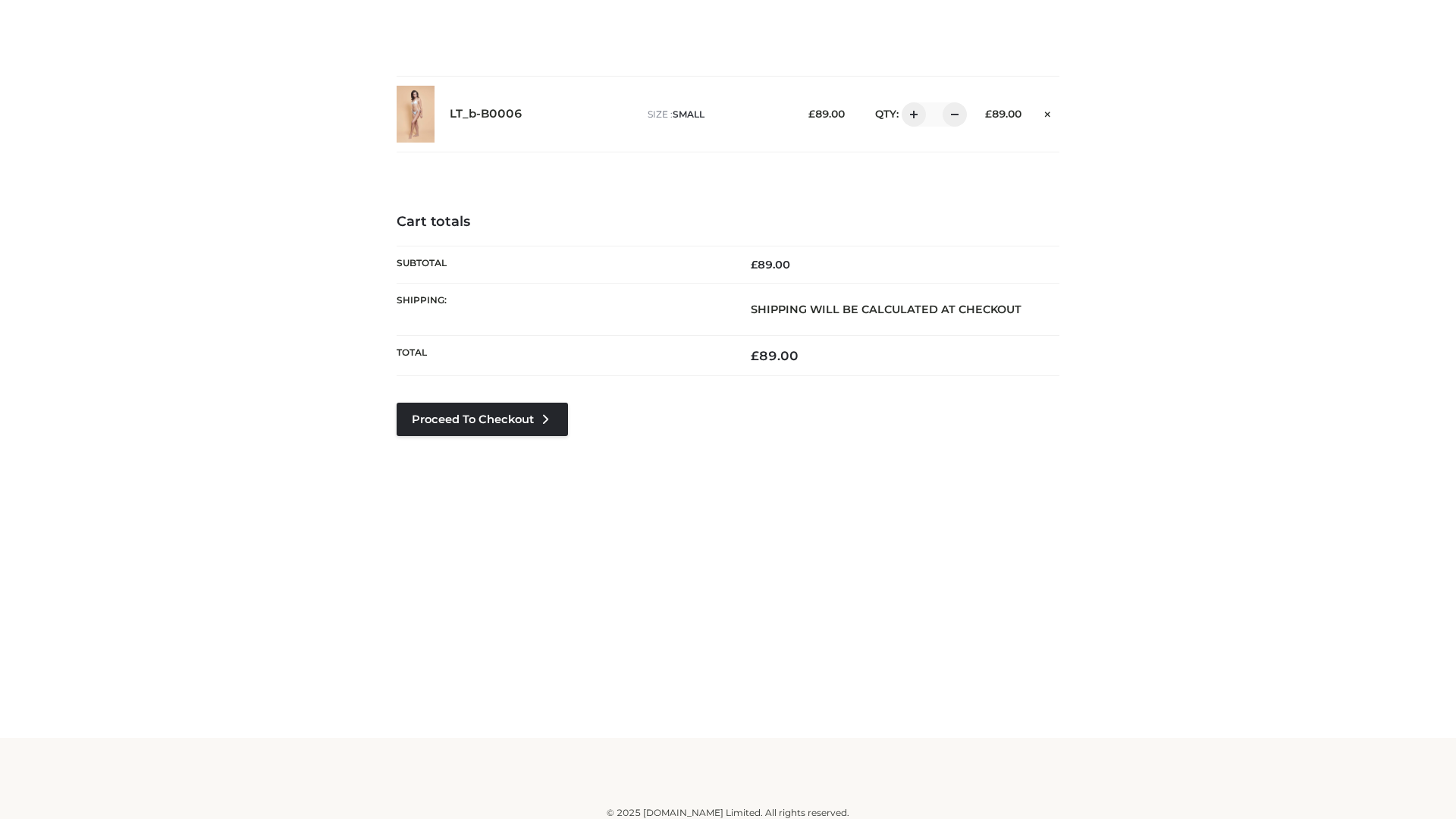 The image size is (1456, 819). I want to click on th: Shipping:, so click(562, 308).